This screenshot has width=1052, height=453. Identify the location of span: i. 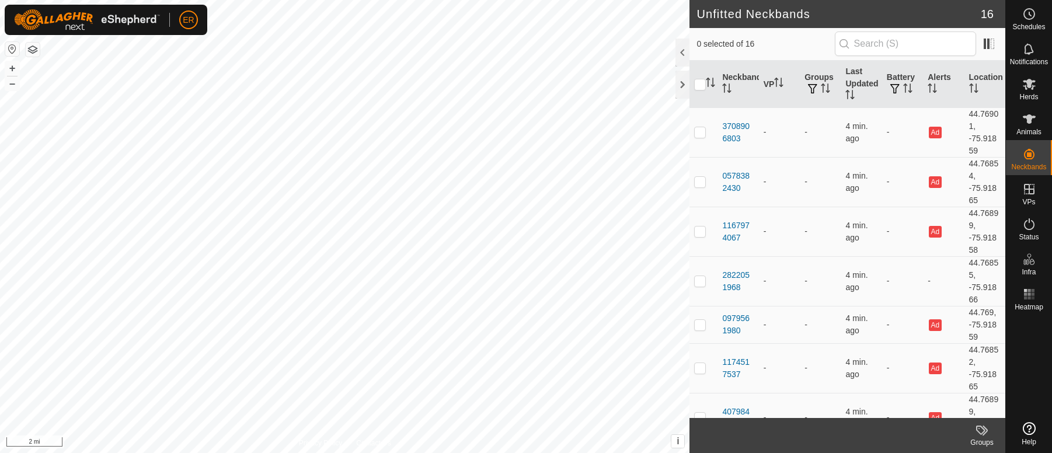
(678, 441).